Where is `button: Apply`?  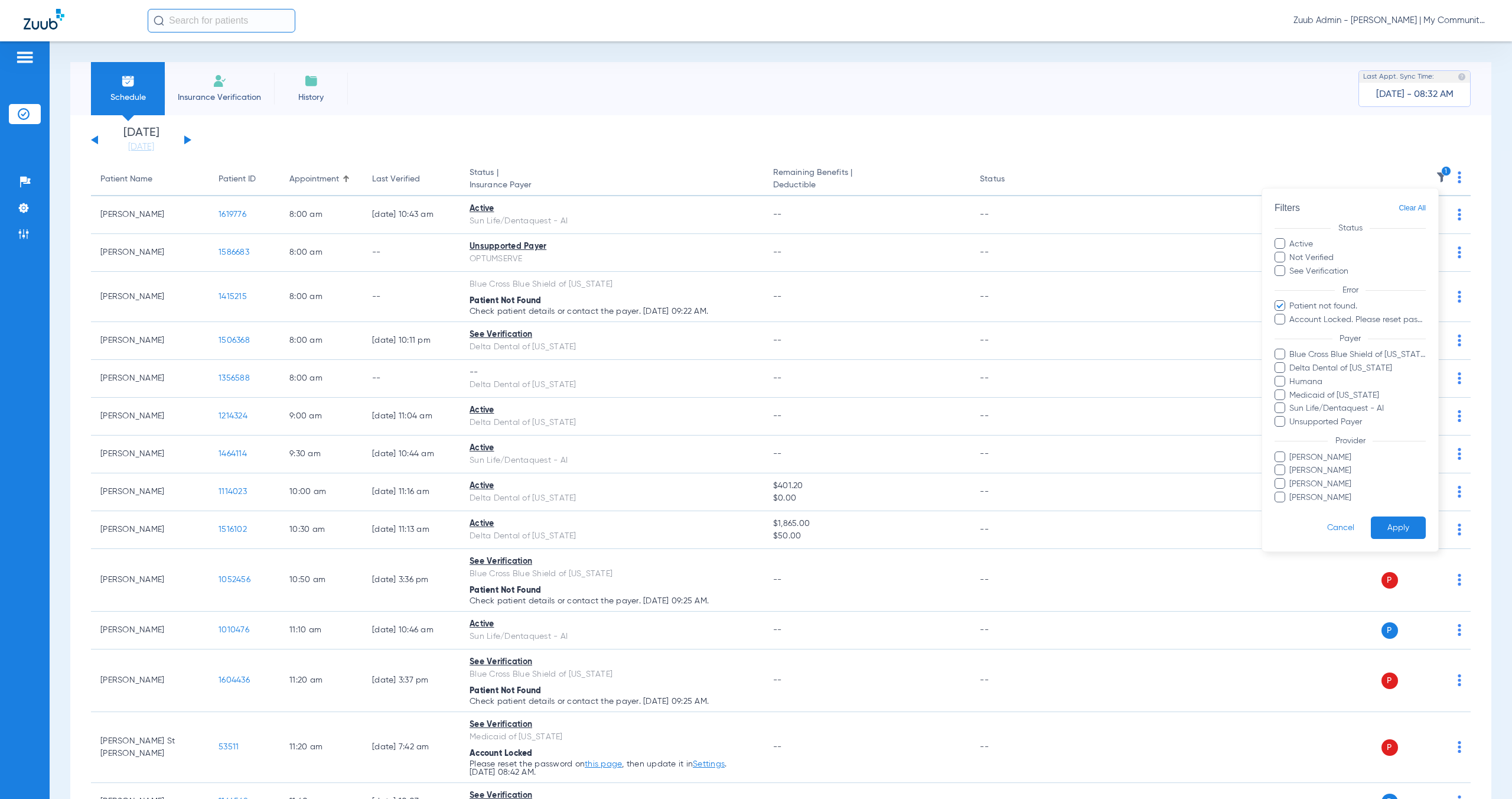 button: Apply is located at coordinates (1399, 527).